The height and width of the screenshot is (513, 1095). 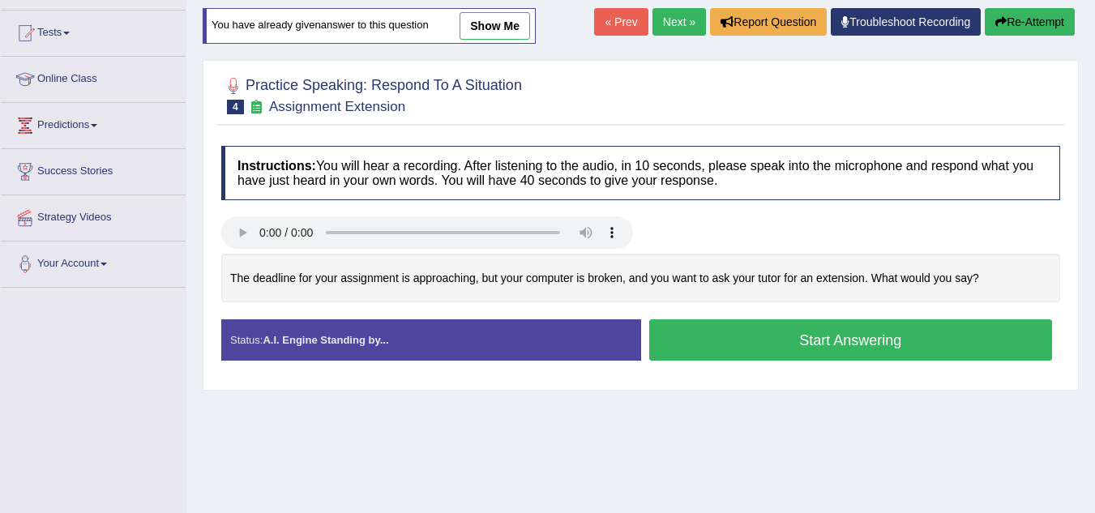 What do you see at coordinates (276, 165) in the screenshot?
I see `b: Instructions:` at bounding box center [276, 165].